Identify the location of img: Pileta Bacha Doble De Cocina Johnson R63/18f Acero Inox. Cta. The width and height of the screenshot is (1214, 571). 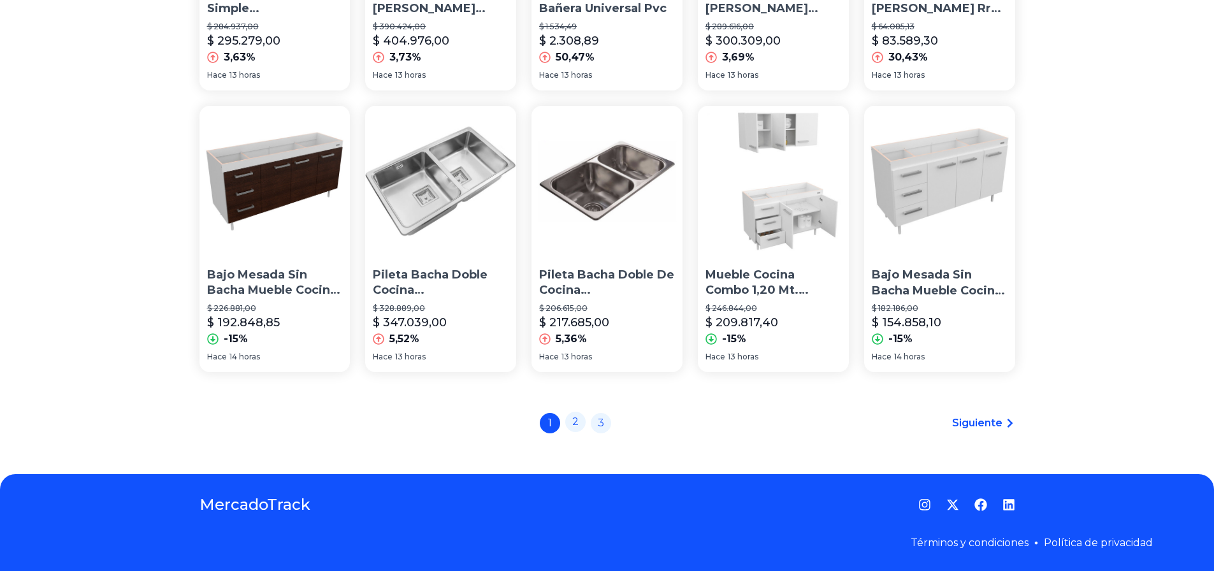
(607, 181).